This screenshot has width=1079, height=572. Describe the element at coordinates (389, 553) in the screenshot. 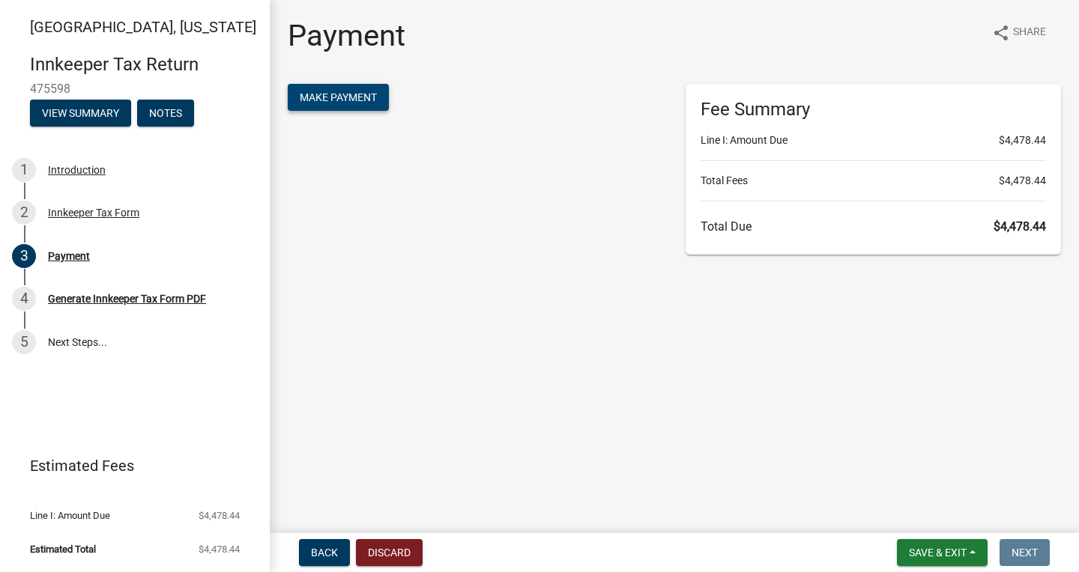

I see `button: Discard` at that location.